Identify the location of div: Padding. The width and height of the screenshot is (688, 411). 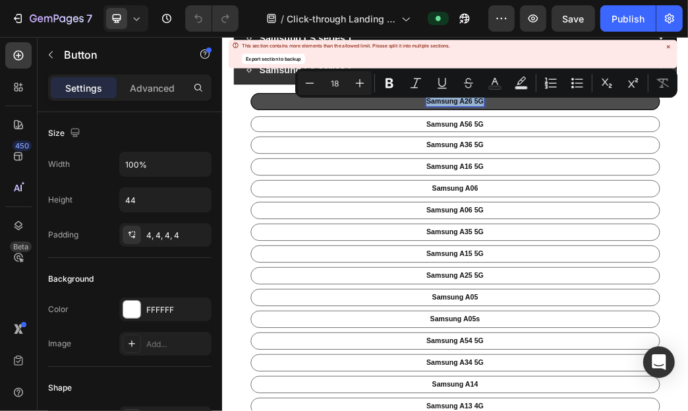
(63, 235).